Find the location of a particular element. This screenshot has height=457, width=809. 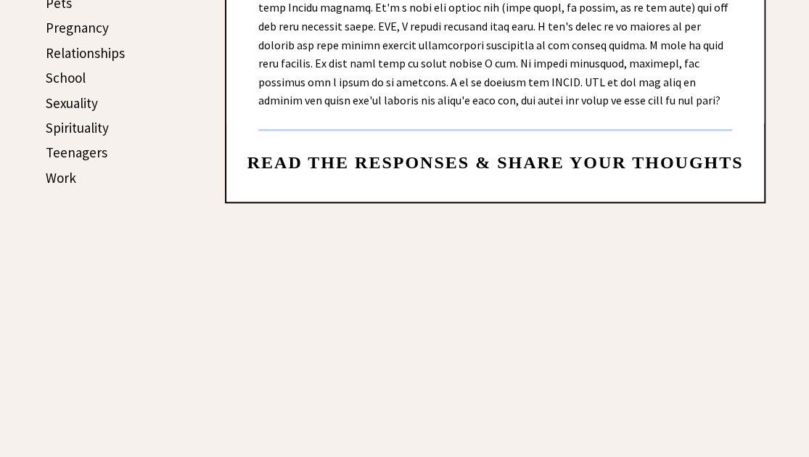

a: Relationships is located at coordinates (85, 53).